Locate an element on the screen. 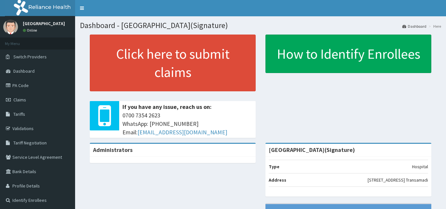 The width and height of the screenshot is (446, 209). b: Address is located at coordinates (278, 180).